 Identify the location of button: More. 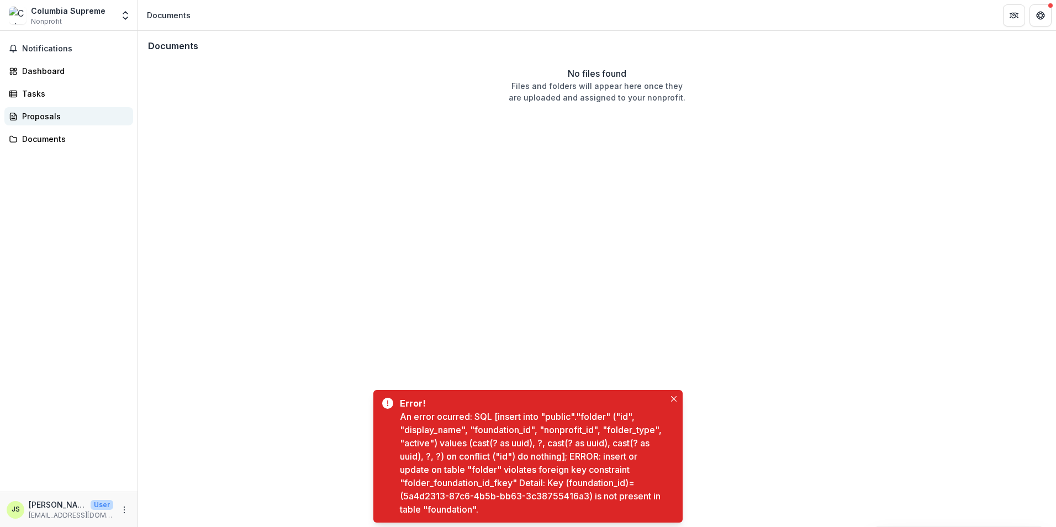
(124, 510).